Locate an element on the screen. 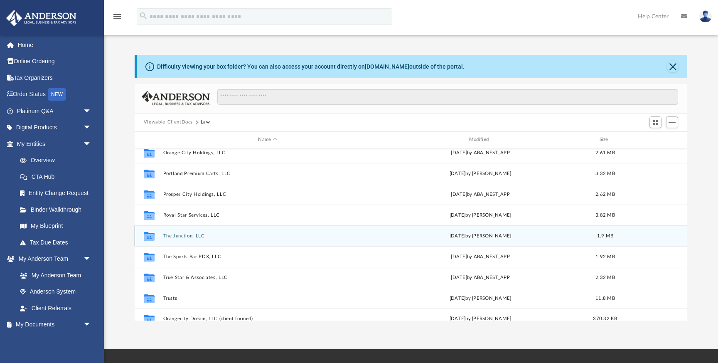 The width and height of the screenshot is (718, 363). a: My Blueprint is located at coordinates (56, 226).